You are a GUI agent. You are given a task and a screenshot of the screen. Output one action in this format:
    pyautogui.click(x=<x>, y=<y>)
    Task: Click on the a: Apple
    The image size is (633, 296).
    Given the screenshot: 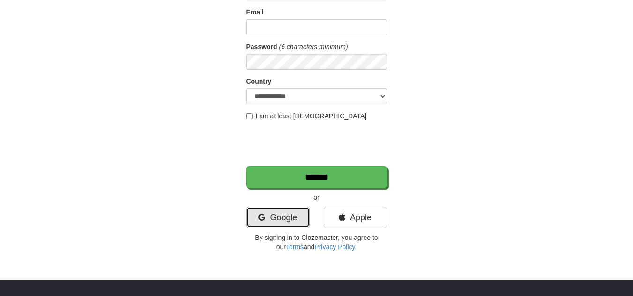 What is the action you would take?
    pyautogui.click(x=355, y=218)
    